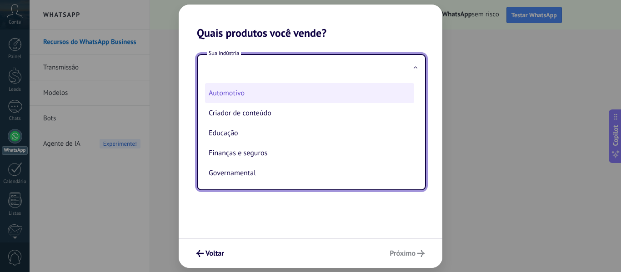 This screenshot has width=621, height=272. Describe the element at coordinates (215, 254) in the screenshot. I see `span: Voltar` at that location.